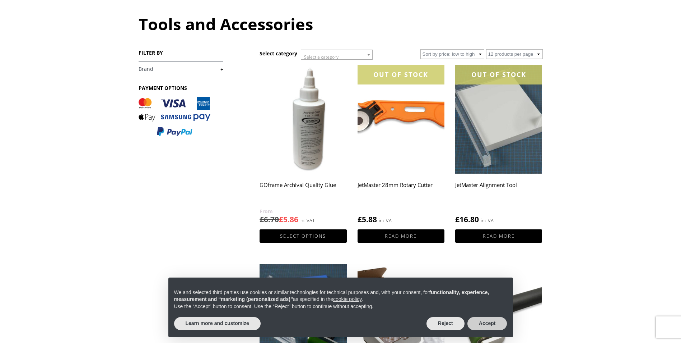  I want to click on p: We and selected third parties use cookies or similar technologies for technical purposes and, wit..., so click(341, 296).